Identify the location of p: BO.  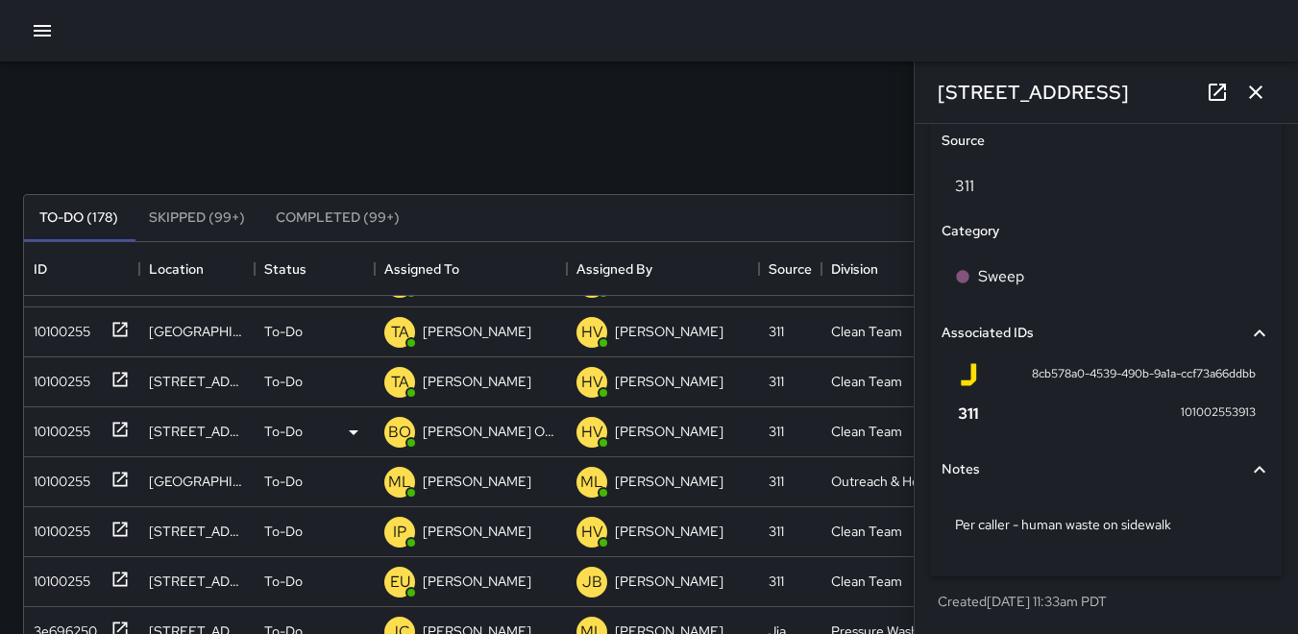
(400, 432).